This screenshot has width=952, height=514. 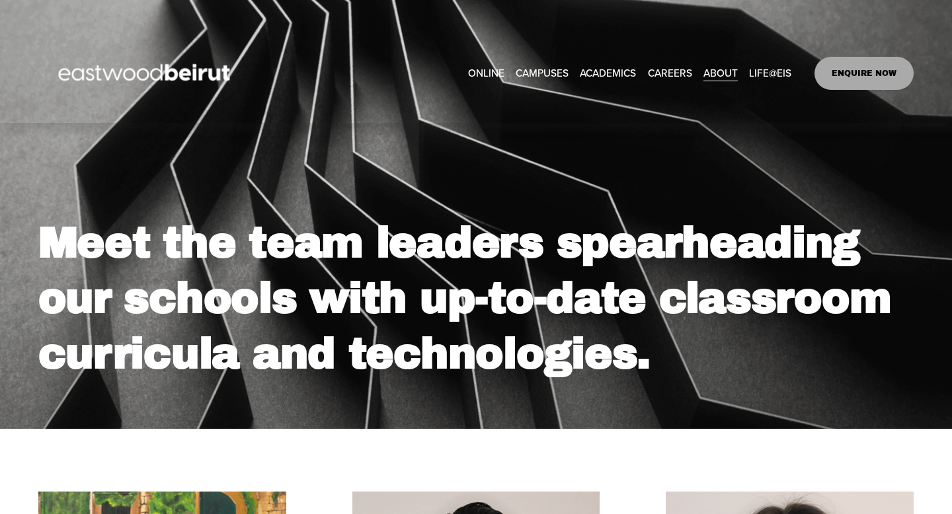 What do you see at coordinates (770, 73) in the screenshot?
I see `span: LIFE@EIS` at bounding box center [770, 73].